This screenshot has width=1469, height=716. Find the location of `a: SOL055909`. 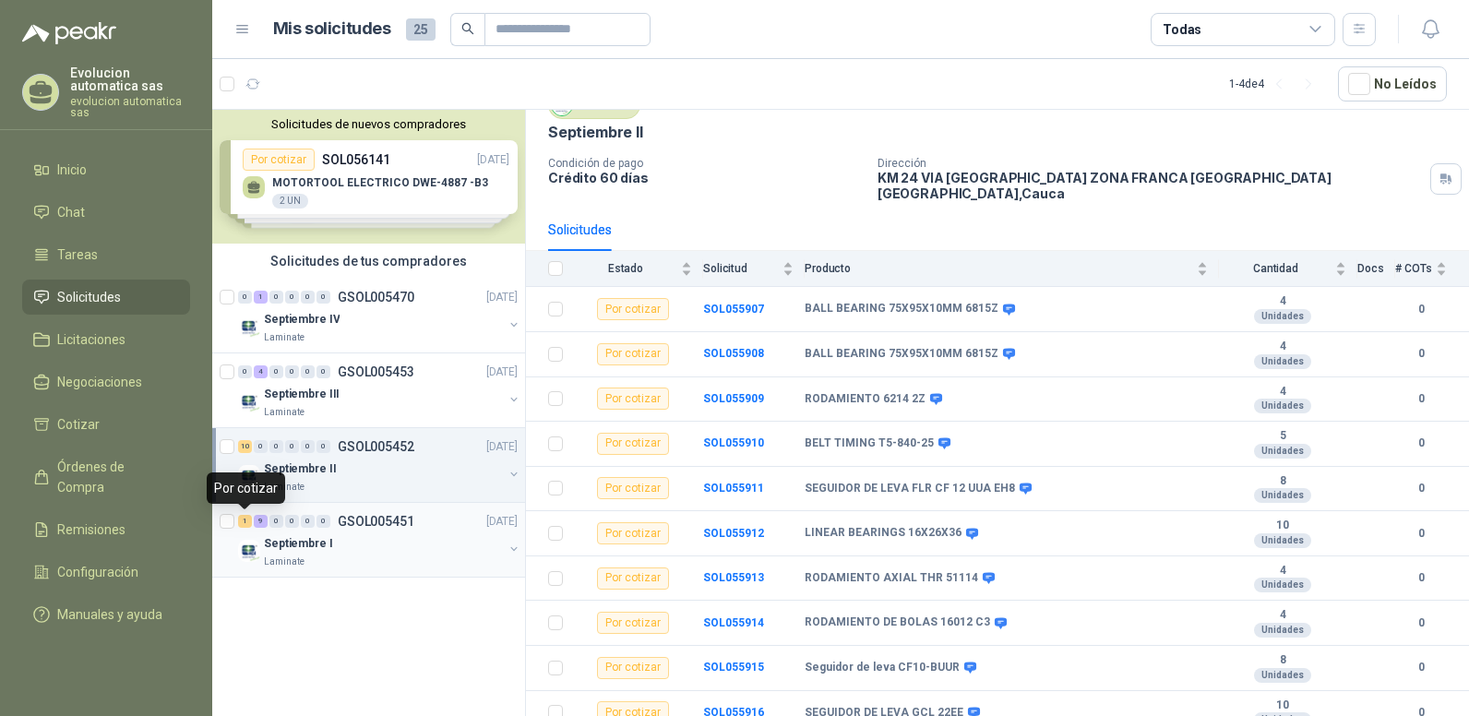

a: SOL055909 is located at coordinates (733, 399).